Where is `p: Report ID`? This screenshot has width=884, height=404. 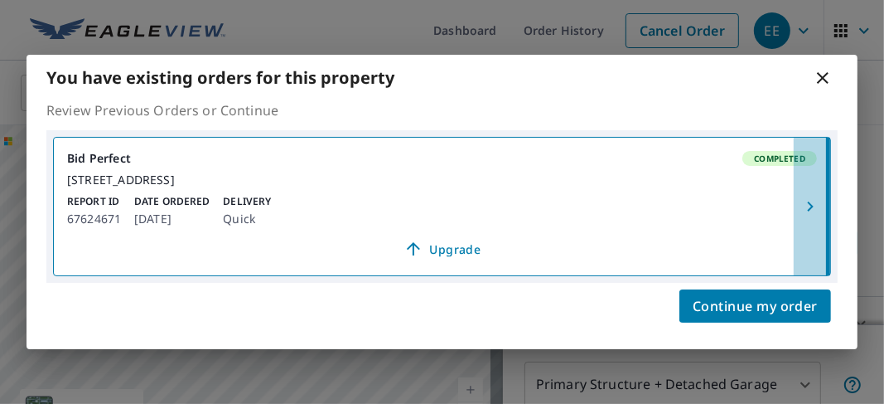
p: Report ID is located at coordinates (94, 201).